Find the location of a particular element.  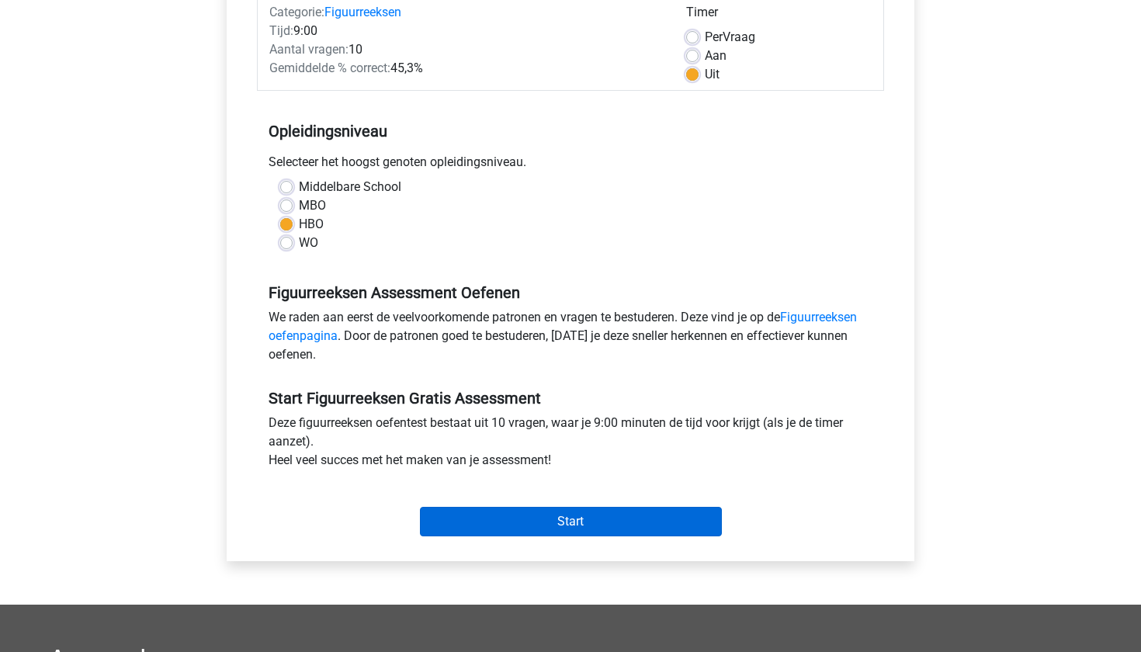

label: MBO is located at coordinates (312, 206).